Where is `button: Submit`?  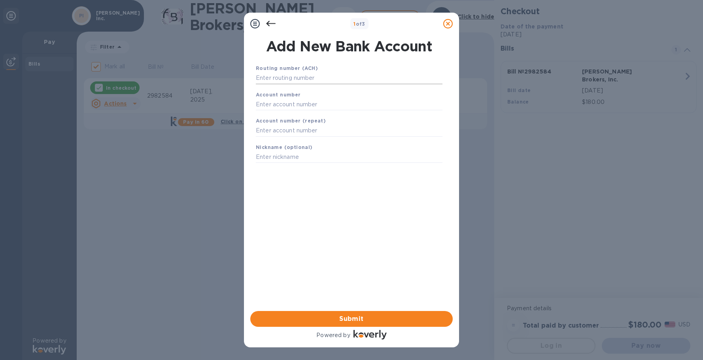
button: Submit is located at coordinates (351, 319).